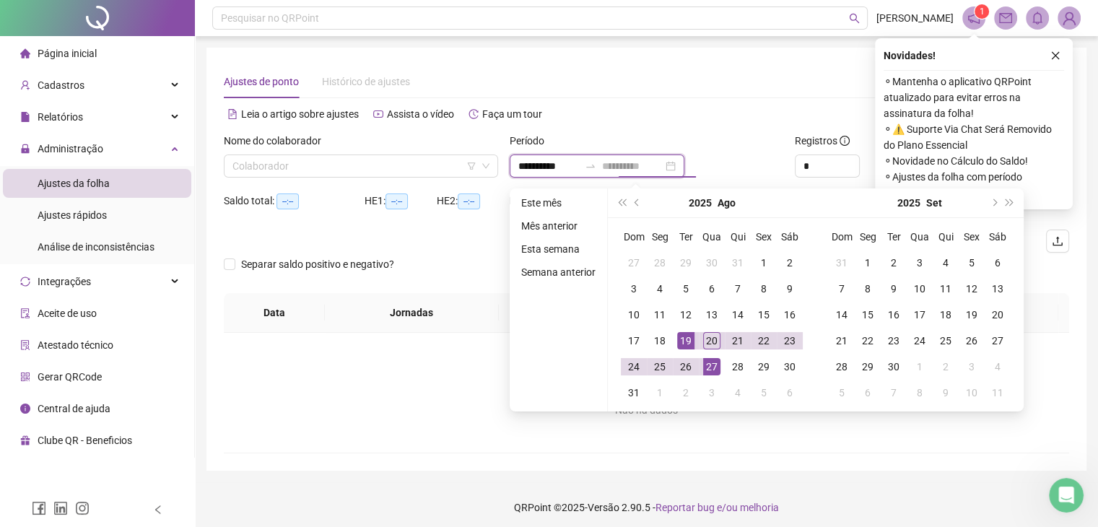 The width and height of the screenshot is (1098, 527). What do you see at coordinates (686, 315) in the screenshot?
I see `td: 2025-08-12` at bounding box center [686, 315].